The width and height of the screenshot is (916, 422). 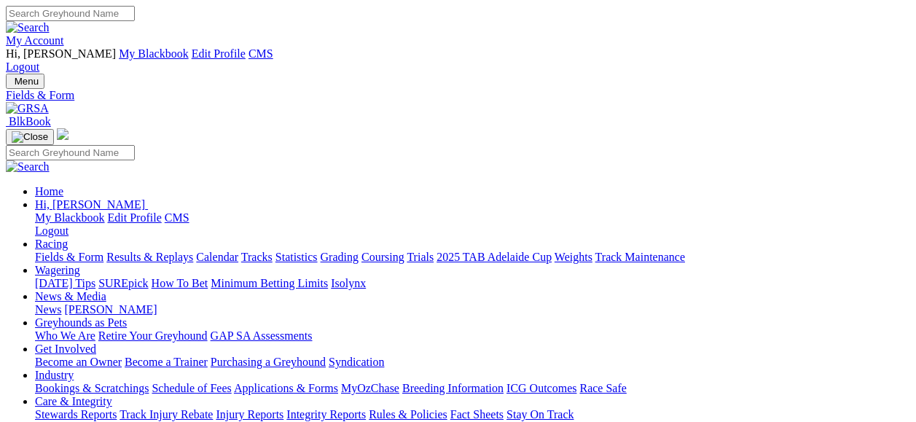 I want to click on span: Menu, so click(x=26, y=81).